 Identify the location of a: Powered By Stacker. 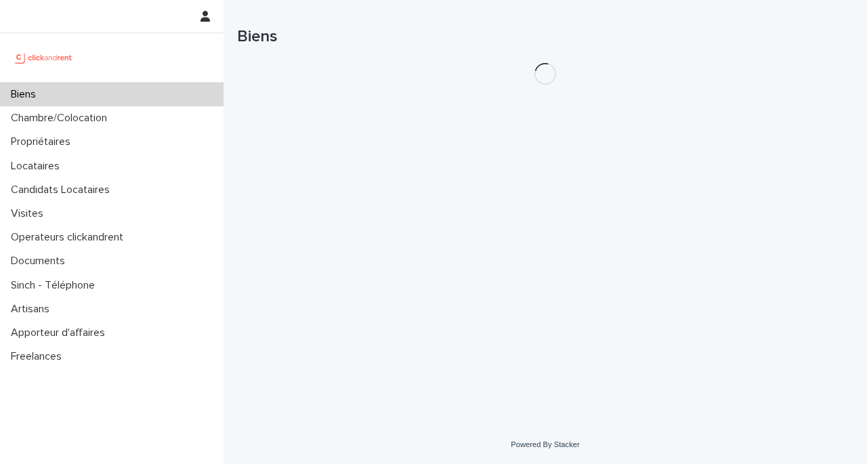
(545, 445).